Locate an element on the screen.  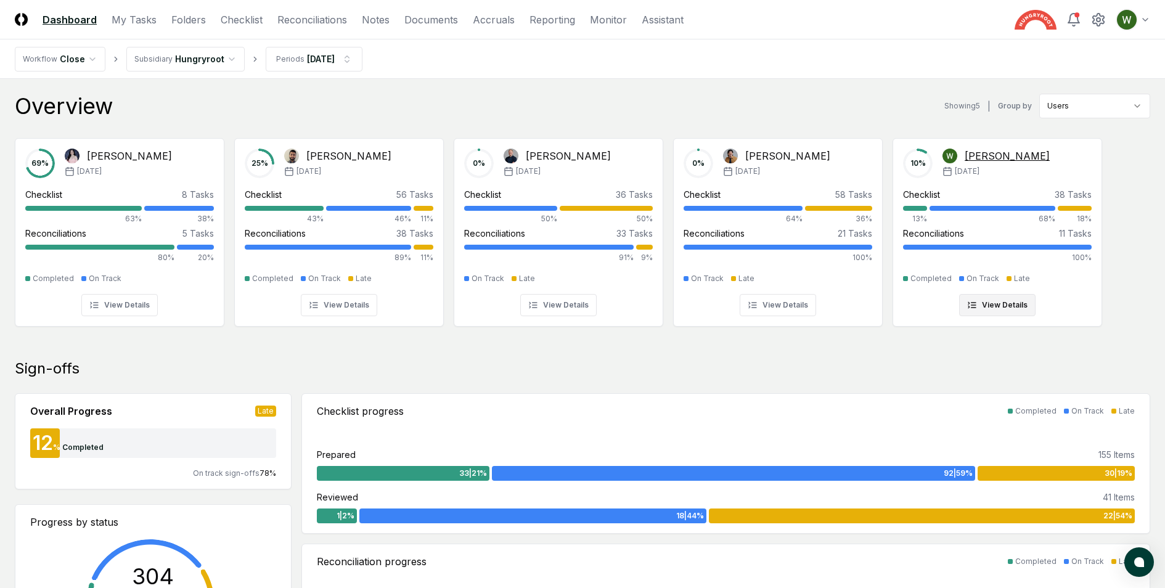
div: 9% is located at coordinates (644, 258).